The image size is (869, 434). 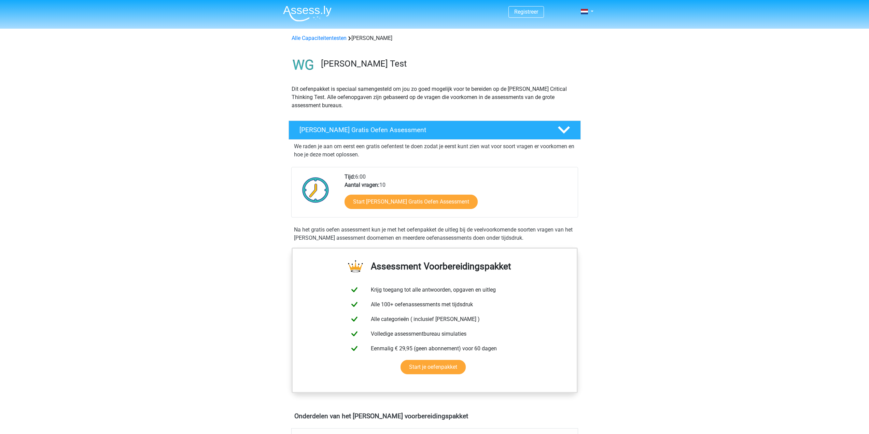 I want to click on div: Na het gratis oefen assessment kun je met het oefenpakket de uitleg bij de veelvoorkomende soorte..., so click(x=435, y=234).